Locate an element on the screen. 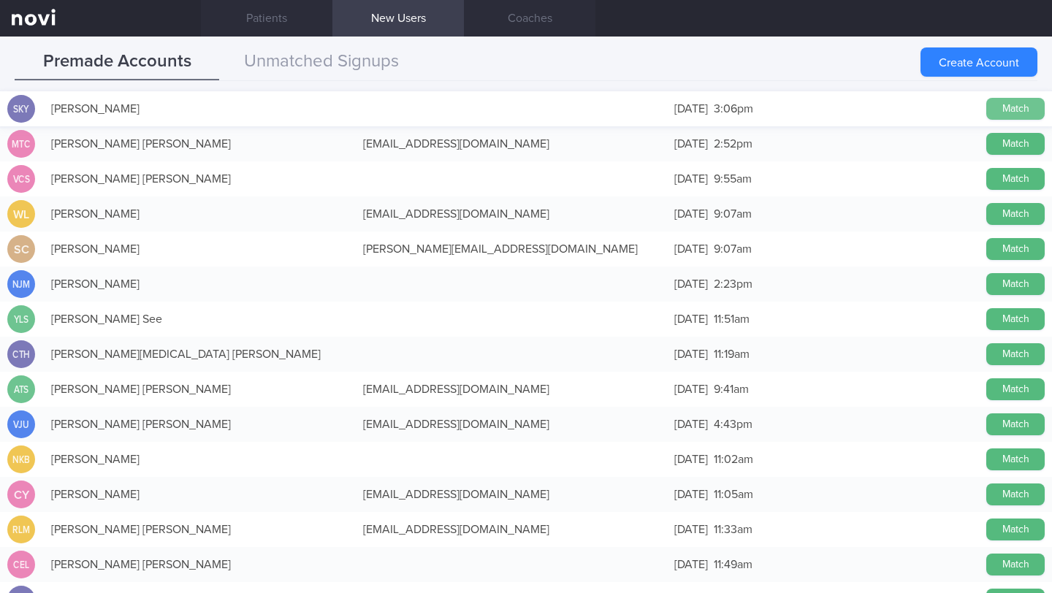 The height and width of the screenshot is (593, 1052). span: 3:06pm is located at coordinates (734, 109).